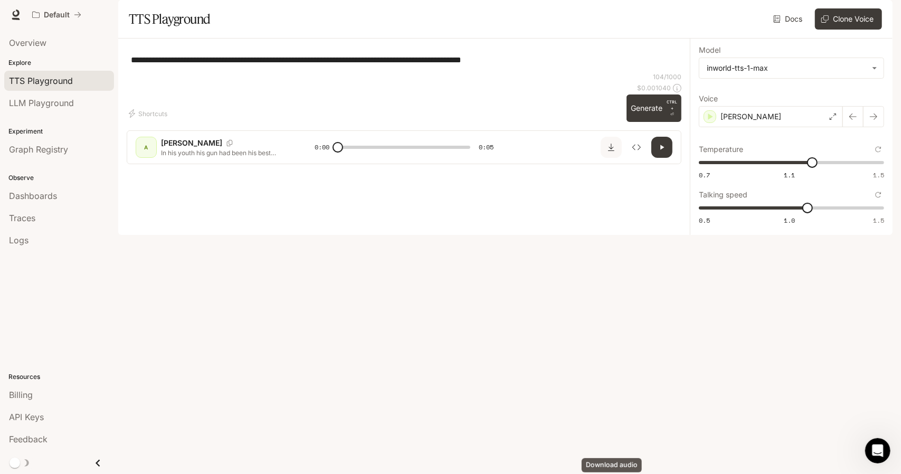  What do you see at coordinates (789, 19) in the screenshot?
I see `a: Docs` at bounding box center [789, 19].